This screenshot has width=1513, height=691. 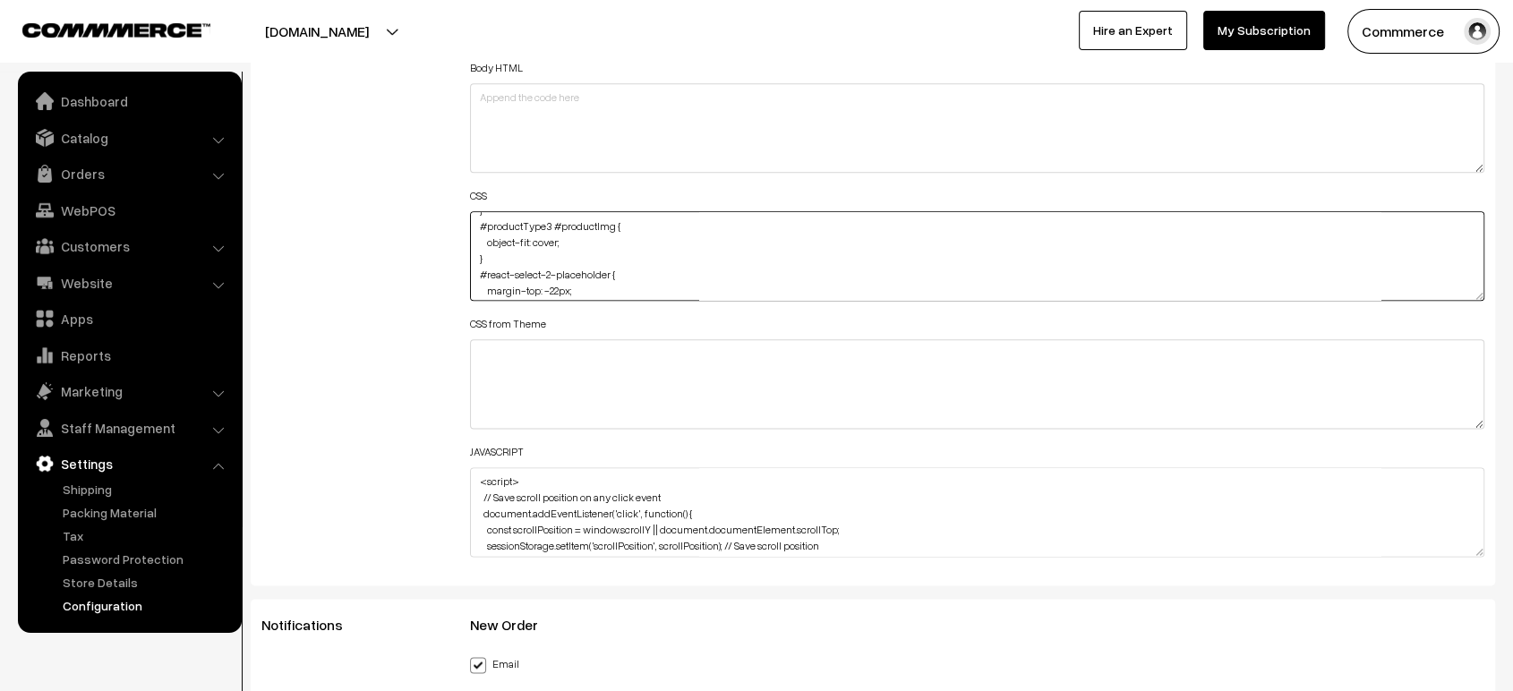 What do you see at coordinates (129, 464) in the screenshot?
I see `a: Settings` at bounding box center [129, 464].